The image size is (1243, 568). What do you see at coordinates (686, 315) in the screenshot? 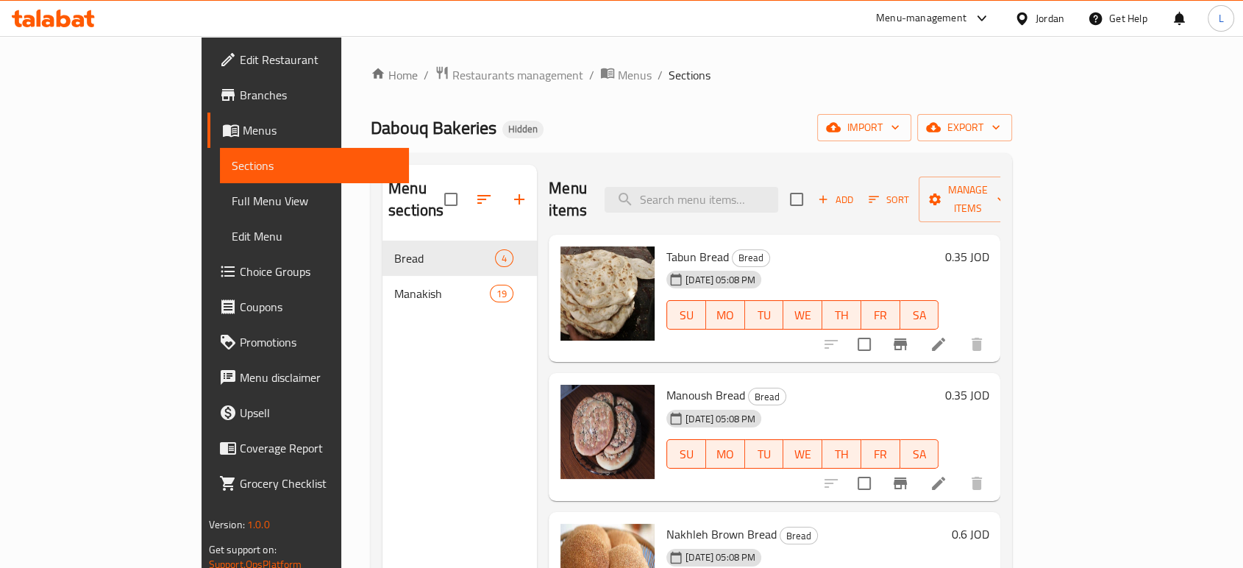
I see `button: SU` at bounding box center [686, 315].